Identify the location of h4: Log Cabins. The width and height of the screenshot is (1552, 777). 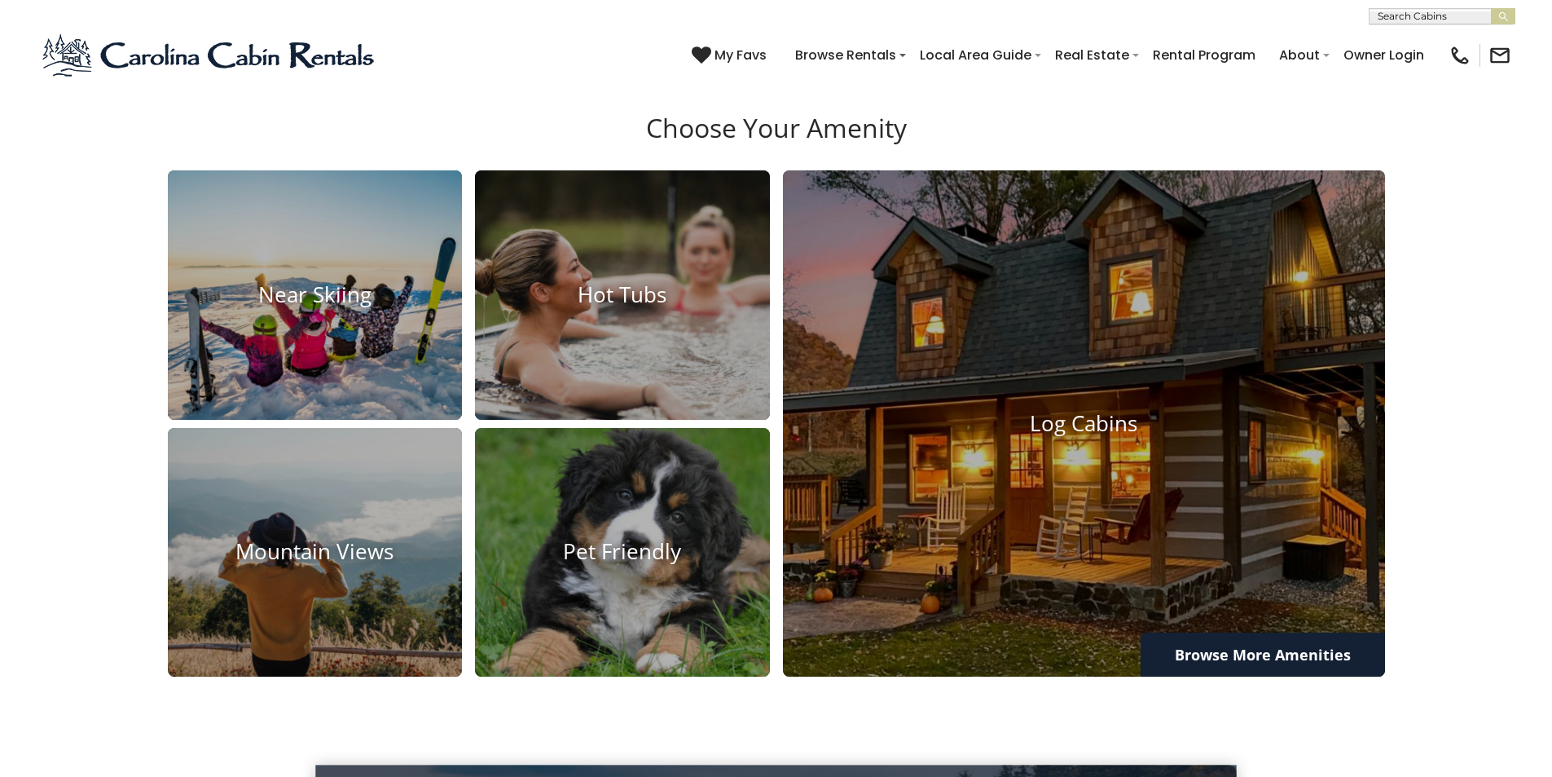
(1084, 423).